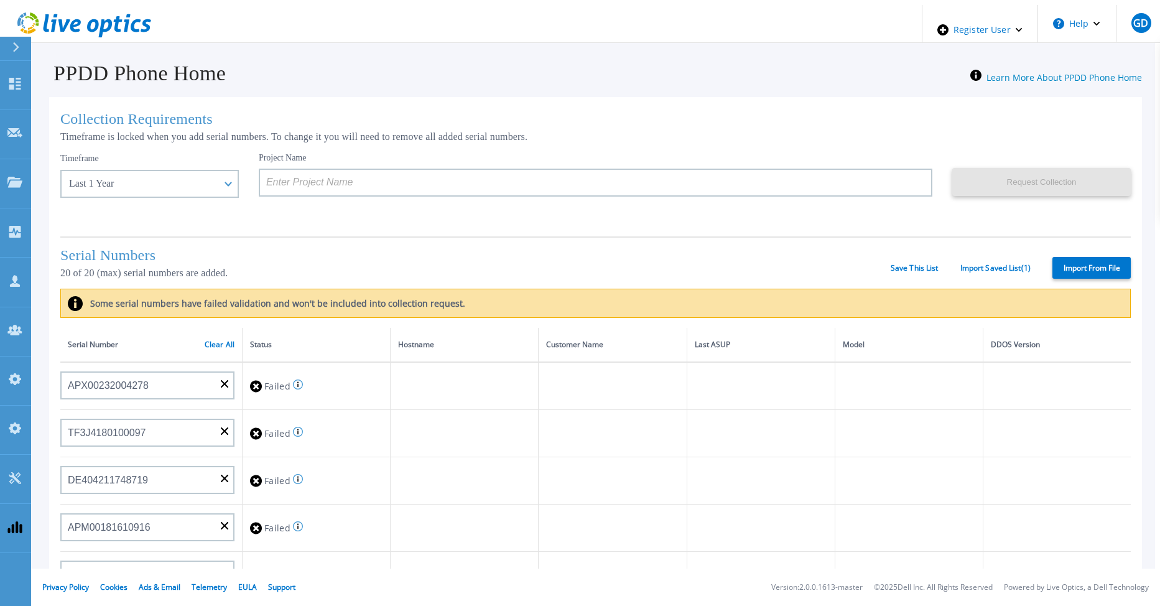 The width and height of the screenshot is (1160, 606). Describe the element at coordinates (1057, 345) in the screenshot. I see `th: DDOS Version` at that location.